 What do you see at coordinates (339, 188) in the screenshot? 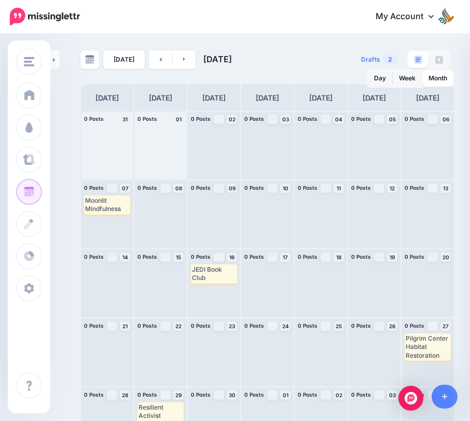
I see `span: 11` at bounding box center [339, 188].